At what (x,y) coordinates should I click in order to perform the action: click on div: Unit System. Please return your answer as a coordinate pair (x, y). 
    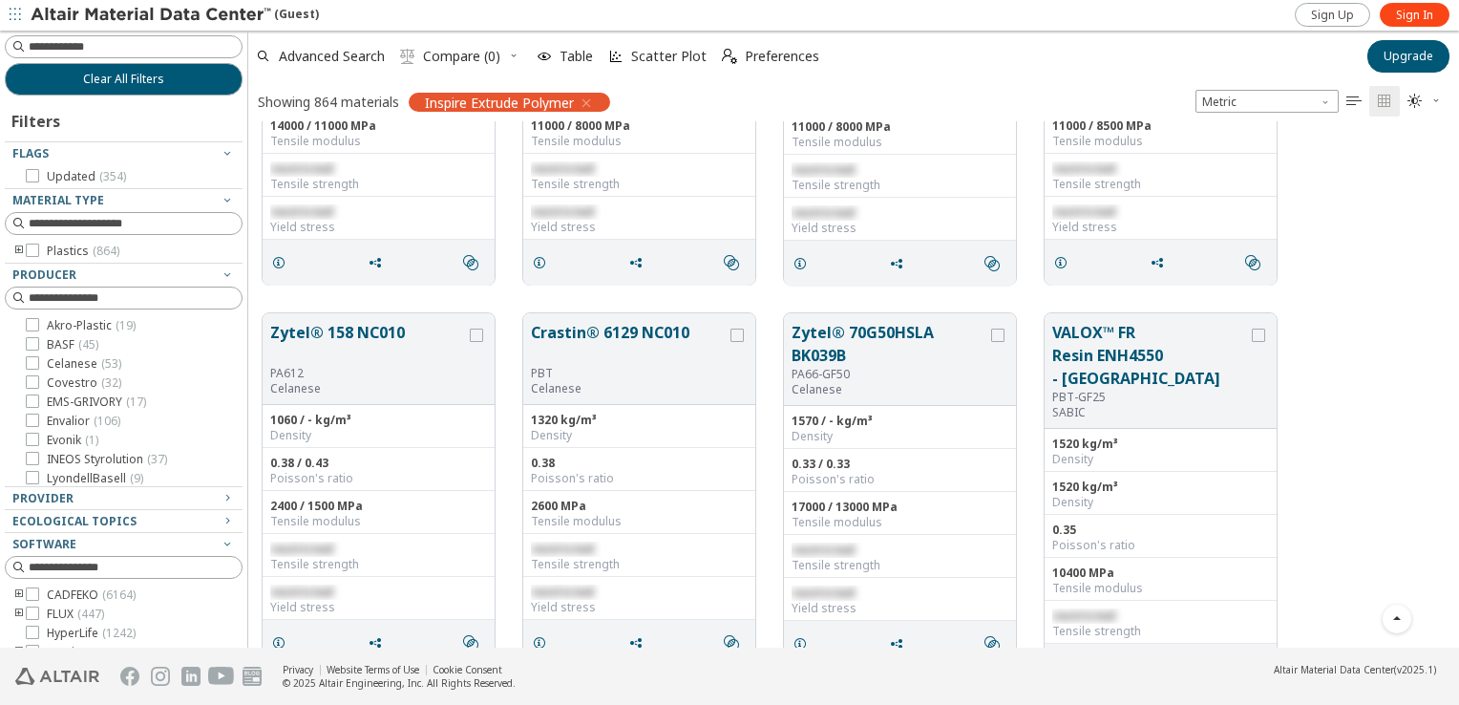
    Looking at the image, I should click on (1267, 101).